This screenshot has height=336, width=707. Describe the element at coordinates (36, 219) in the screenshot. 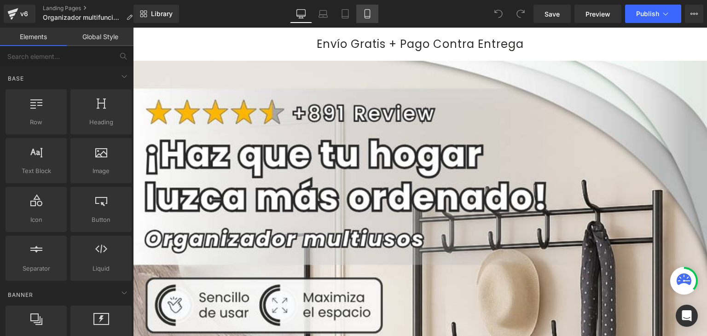

I see `span: Icon` at that location.